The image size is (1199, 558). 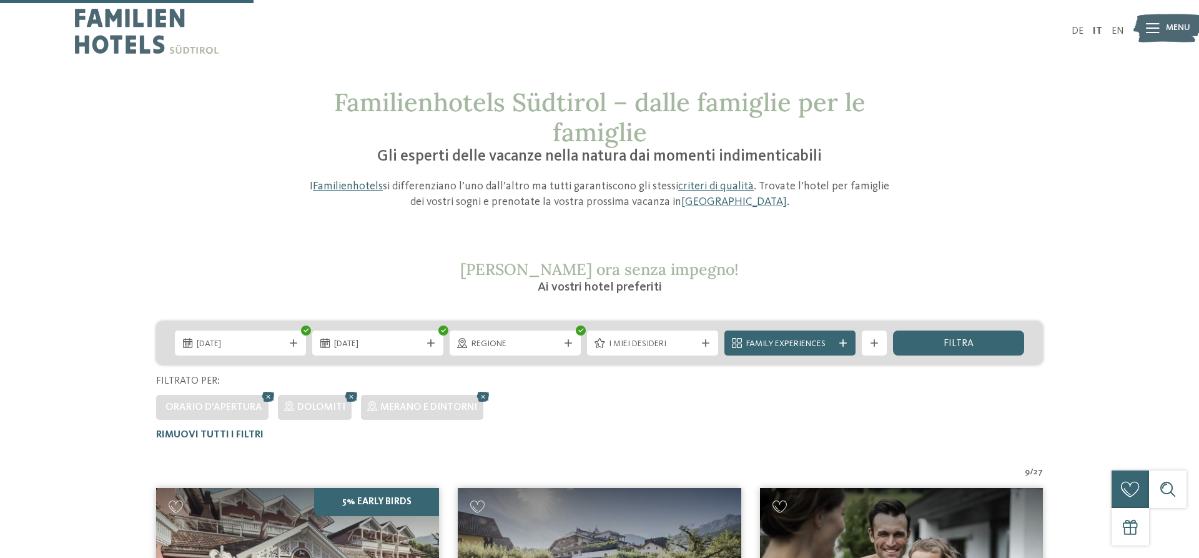 What do you see at coordinates (599, 194) in the screenshot?
I see `p: I si differenziano l’uno dall’altro ma tutti garantiscono gli stessi . Trovate l’hotel per famigl...` at bounding box center [599, 194].